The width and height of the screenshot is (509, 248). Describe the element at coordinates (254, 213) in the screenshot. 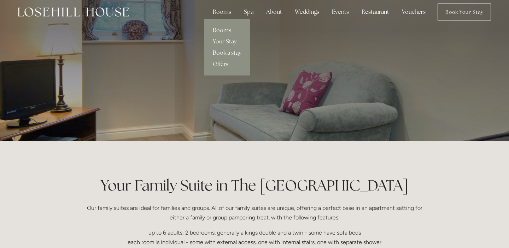

I see `p: Our family suites are ideal for families and groups. All of our family suites are unique, offerin...` at that location.